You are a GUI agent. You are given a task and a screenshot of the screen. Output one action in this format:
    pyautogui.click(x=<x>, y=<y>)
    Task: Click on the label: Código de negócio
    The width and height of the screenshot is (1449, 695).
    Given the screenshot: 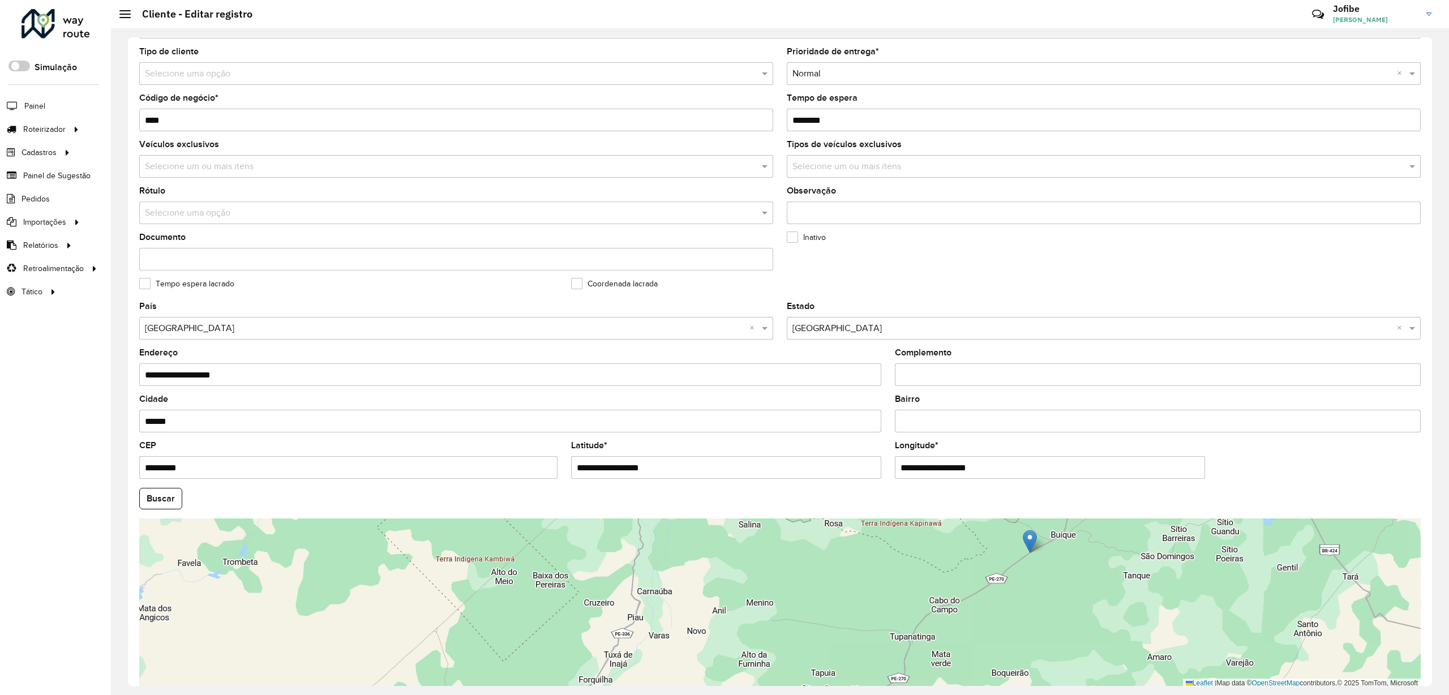 What is the action you would take?
    pyautogui.click(x=179, y=98)
    